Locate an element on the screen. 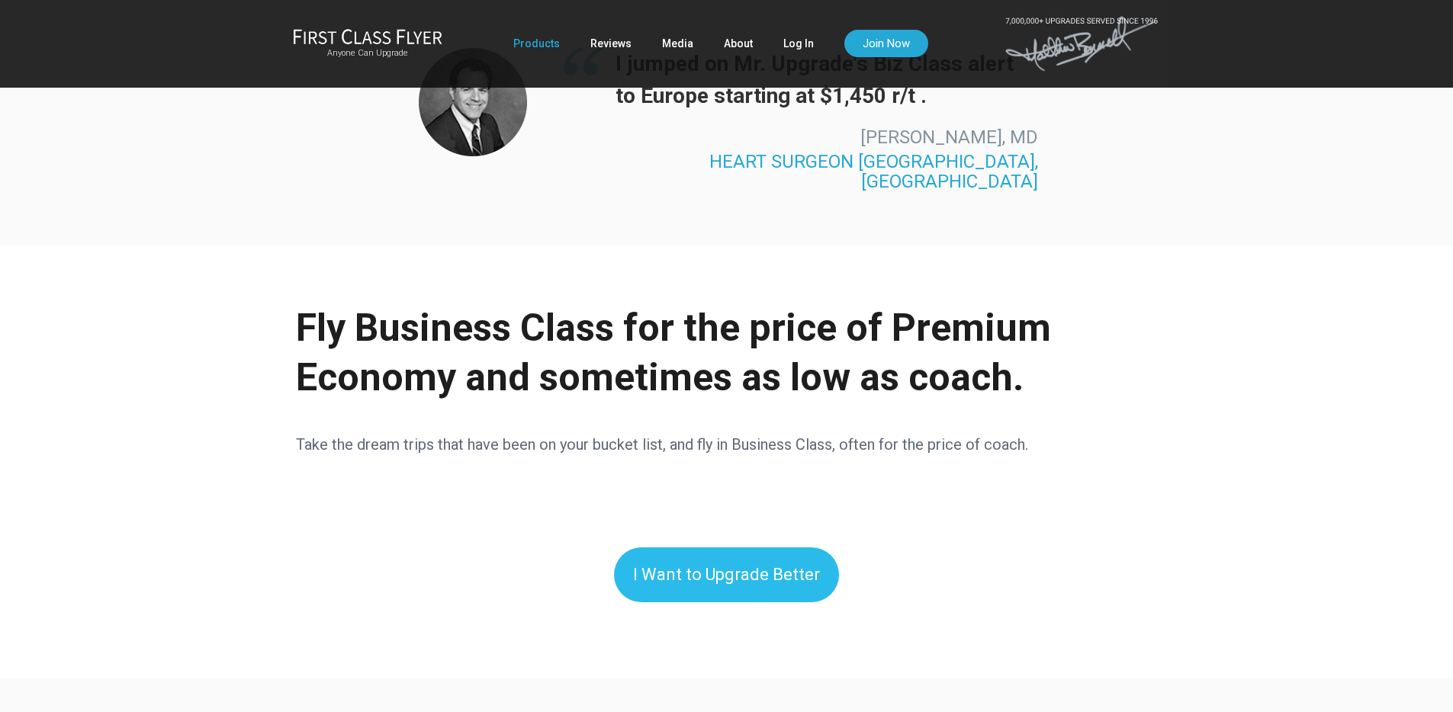 The height and width of the screenshot is (712, 1453). a: First Class FlyerAnyone Can Upgrade is located at coordinates (368, 43).